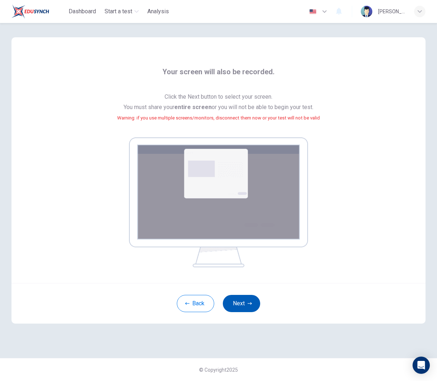 The height and width of the screenshot is (381, 437). Describe the element at coordinates (30, 11) in the screenshot. I see `img: EduSynch logo` at that location.